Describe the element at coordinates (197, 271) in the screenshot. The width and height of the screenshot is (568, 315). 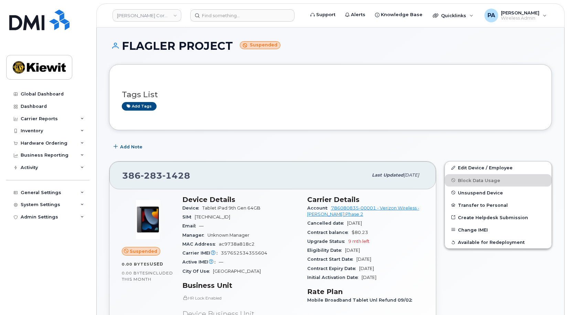
I see `span: City Of Use` at that location.